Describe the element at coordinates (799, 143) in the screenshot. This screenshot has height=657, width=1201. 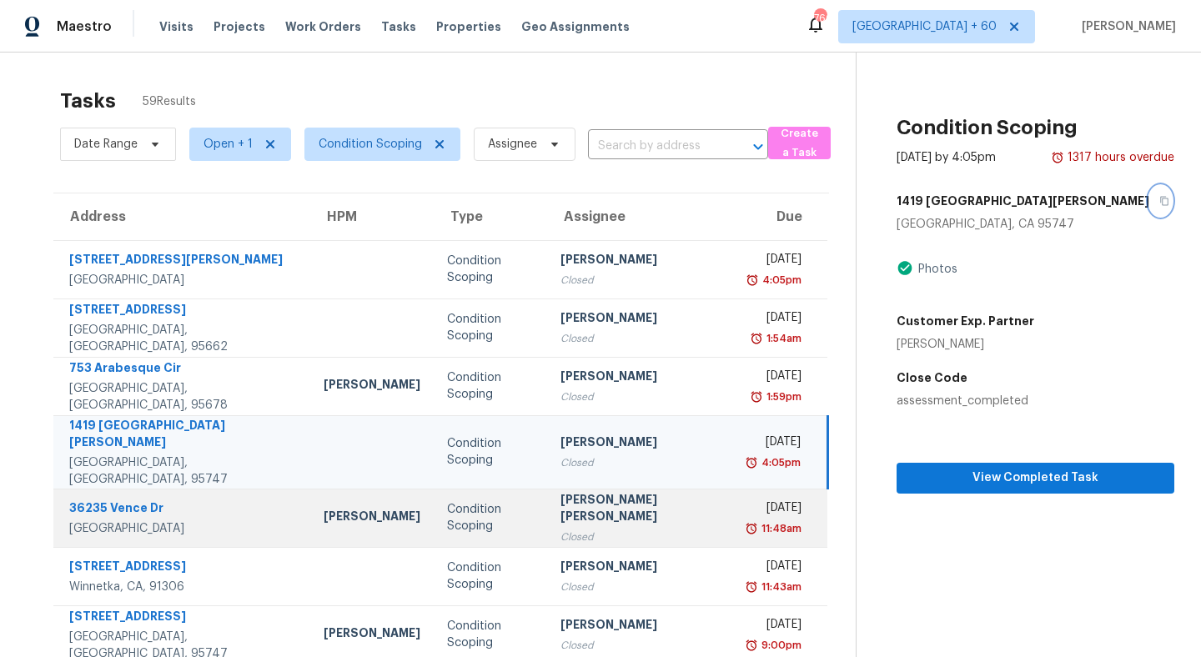
I see `button: Create a Task` at that location.